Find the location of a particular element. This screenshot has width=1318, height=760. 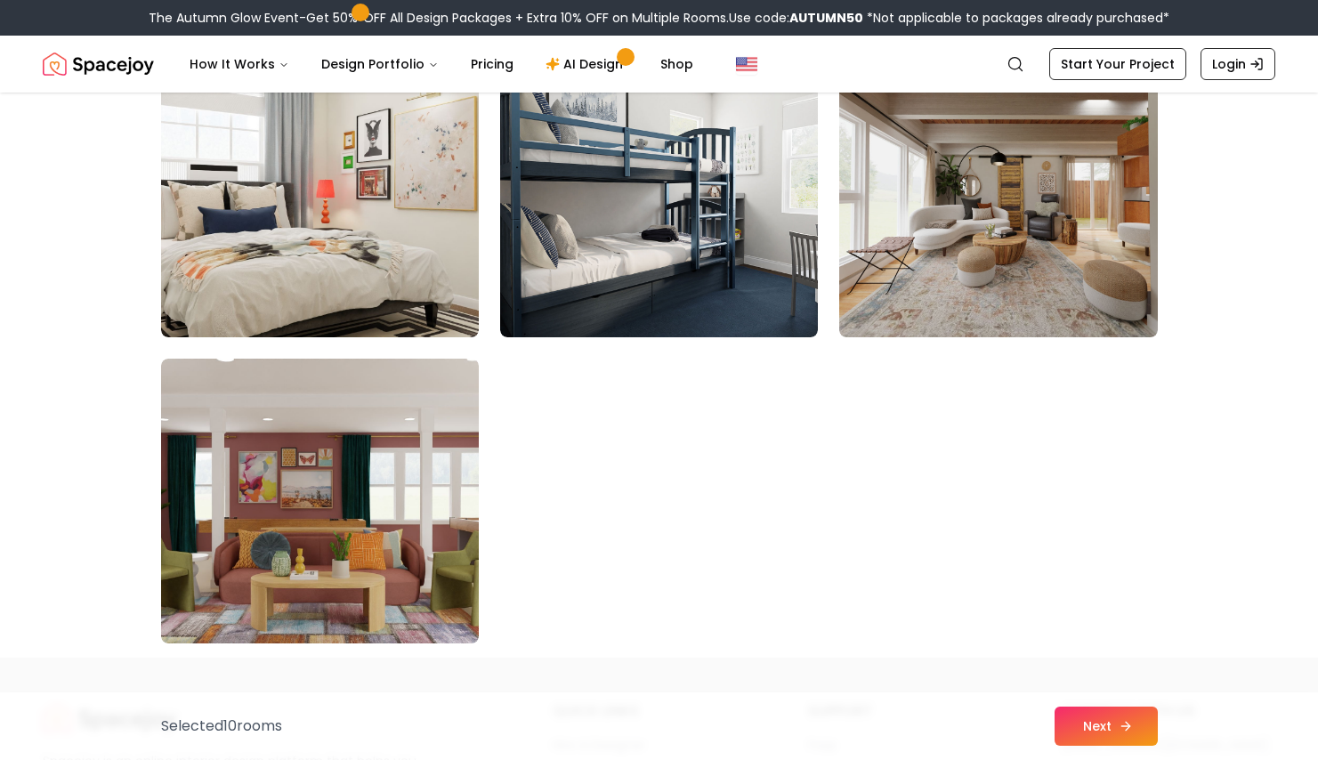

img: Spacejoy Logo is located at coordinates (98, 64).